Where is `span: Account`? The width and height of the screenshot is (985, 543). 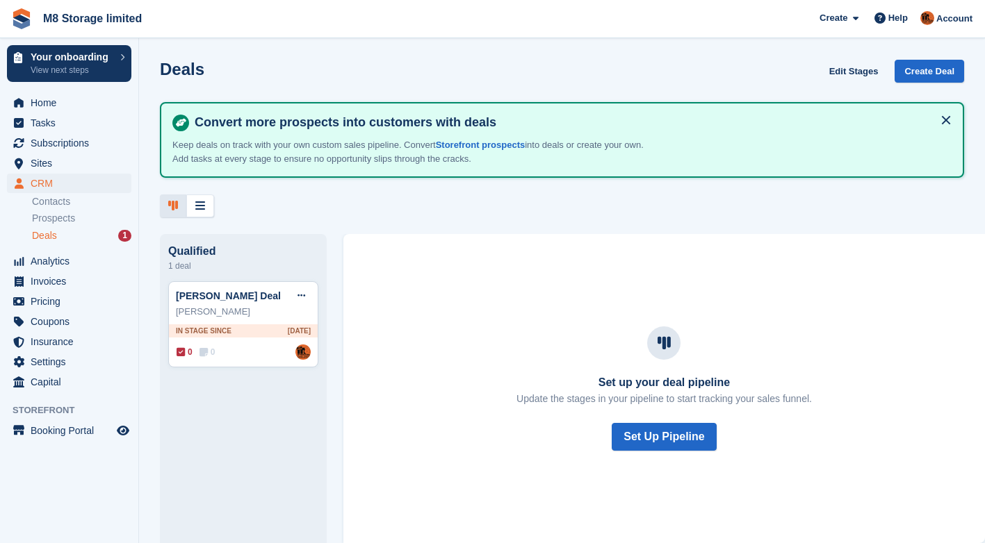 span: Account is located at coordinates (954, 19).